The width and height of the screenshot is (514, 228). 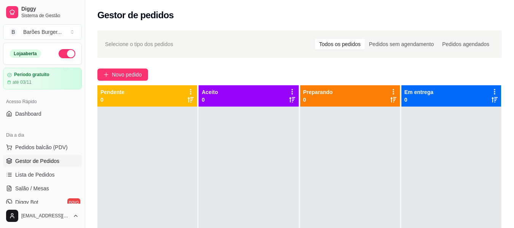 I want to click on span: Diggy, so click(x=50, y=9).